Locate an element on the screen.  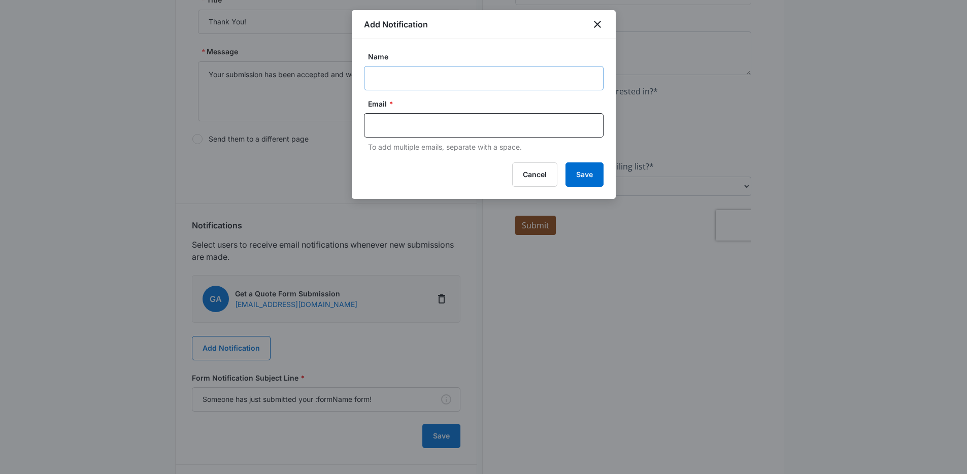
label: Residential Painting is located at coordinates (46, 279).